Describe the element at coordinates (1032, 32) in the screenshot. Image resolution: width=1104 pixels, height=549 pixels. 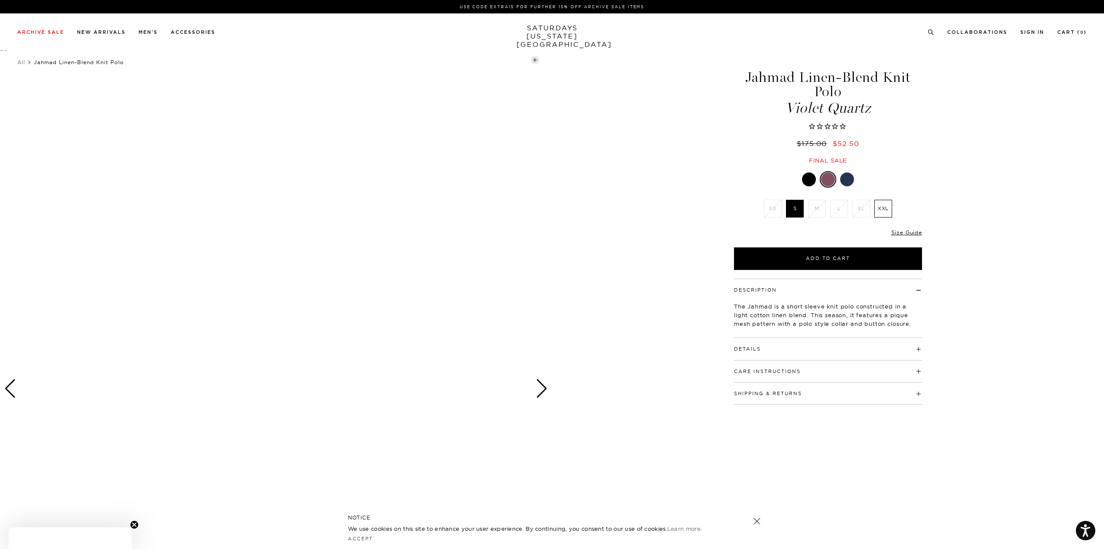
I see `a: Sign In` at that location.